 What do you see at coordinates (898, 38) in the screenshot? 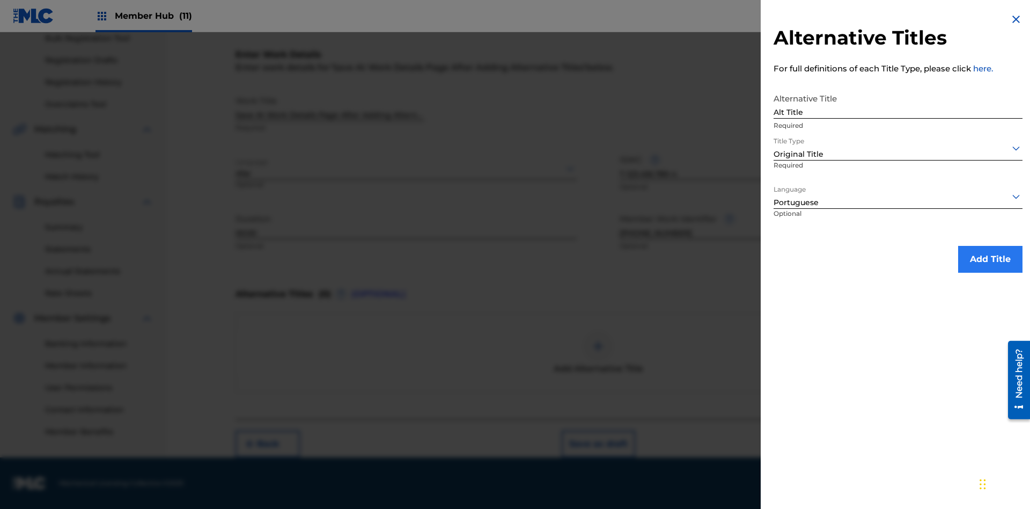
I see `h2: Alternative Titles` at bounding box center [898, 38].